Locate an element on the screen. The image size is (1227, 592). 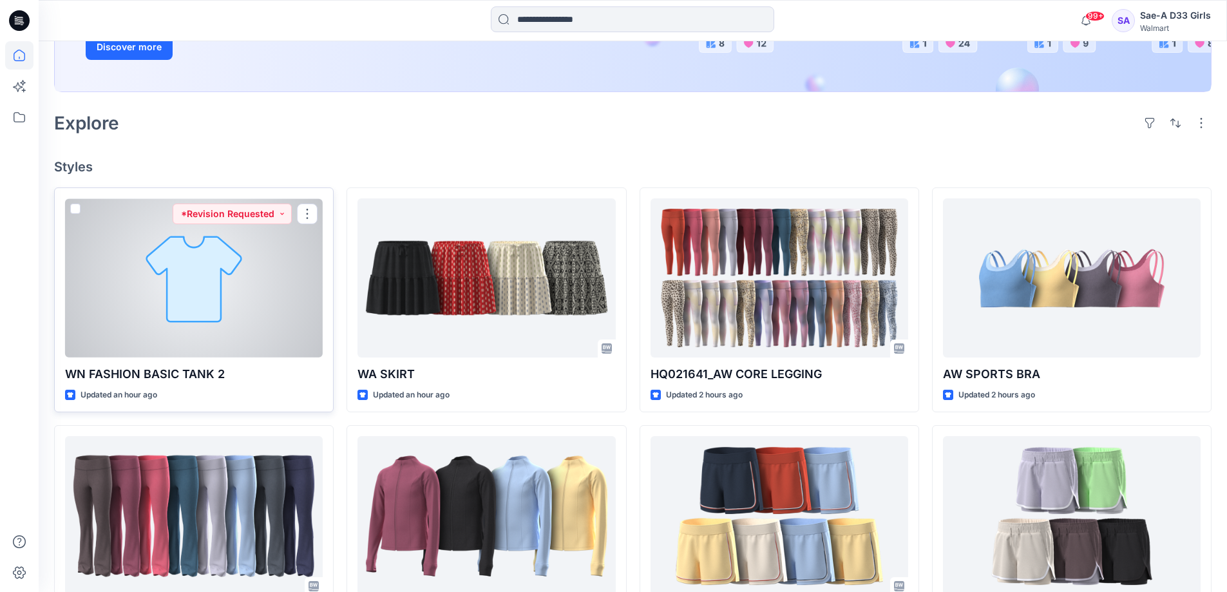
span: 99+ is located at coordinates (1095, 16).